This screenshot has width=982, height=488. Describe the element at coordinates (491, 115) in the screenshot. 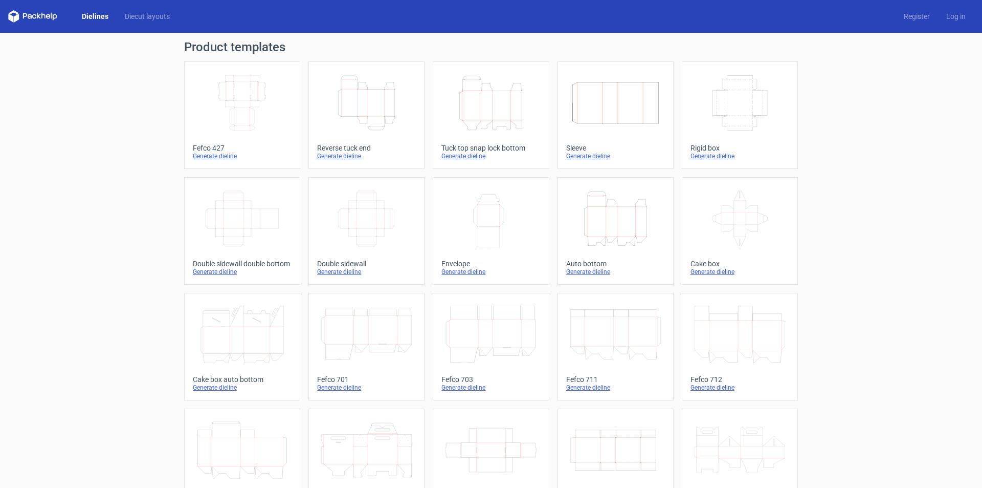

I see `a: Tuck top snap lock bottomGenerate dieline` at that location.